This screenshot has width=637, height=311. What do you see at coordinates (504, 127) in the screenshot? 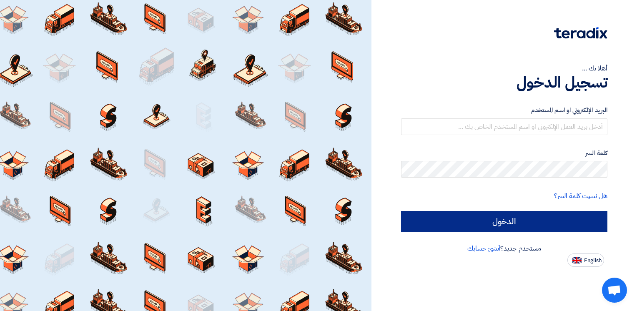
I see `input: أدخل بريد العمل الإلكتروني او اسم المستخدم الخاص بك ...` at bounding box center [504, 127].